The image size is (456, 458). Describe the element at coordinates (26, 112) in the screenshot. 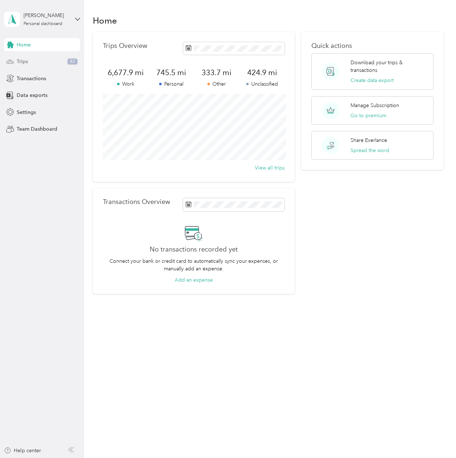

I see `span: Settings` at that location.